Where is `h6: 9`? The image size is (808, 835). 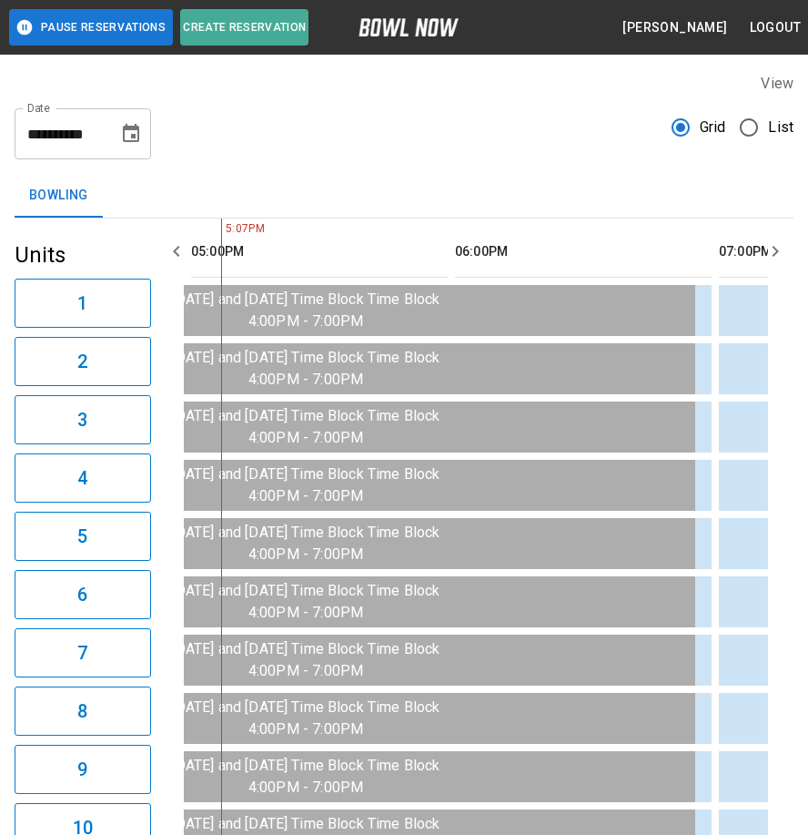
h6: 9 is located at coordinates (82, 769).